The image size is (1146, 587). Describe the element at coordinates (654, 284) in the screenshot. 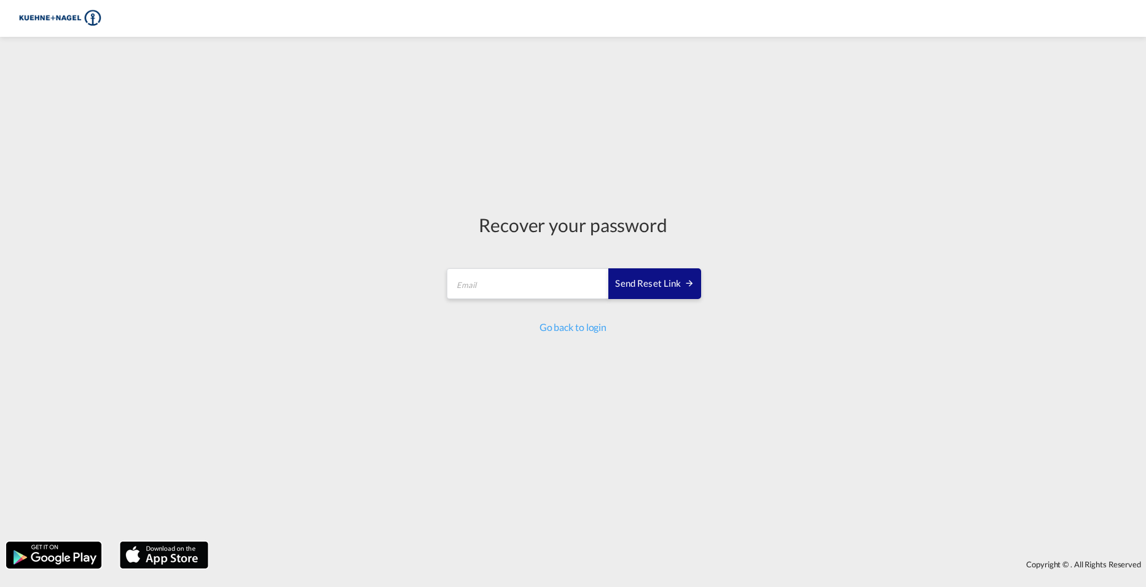

I see `button: SEND RESET LINK` at that location.